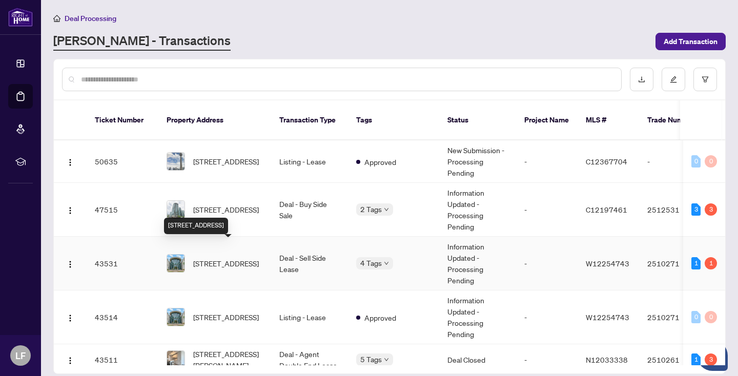  Describe the element at coordinates (215, 120) in the screenshot. I see `th: Property Address` at that location.